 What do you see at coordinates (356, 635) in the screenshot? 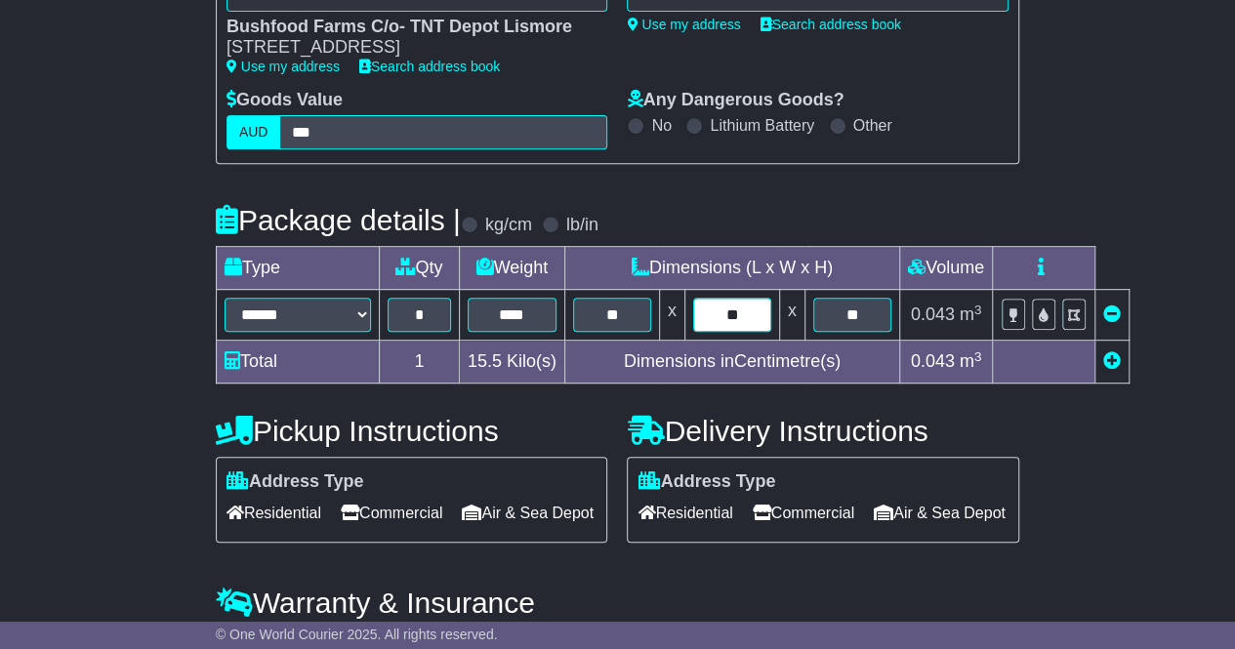
I see `span: © One World Courier 2025. All rights reserved.` at bounding box center [356, 635].